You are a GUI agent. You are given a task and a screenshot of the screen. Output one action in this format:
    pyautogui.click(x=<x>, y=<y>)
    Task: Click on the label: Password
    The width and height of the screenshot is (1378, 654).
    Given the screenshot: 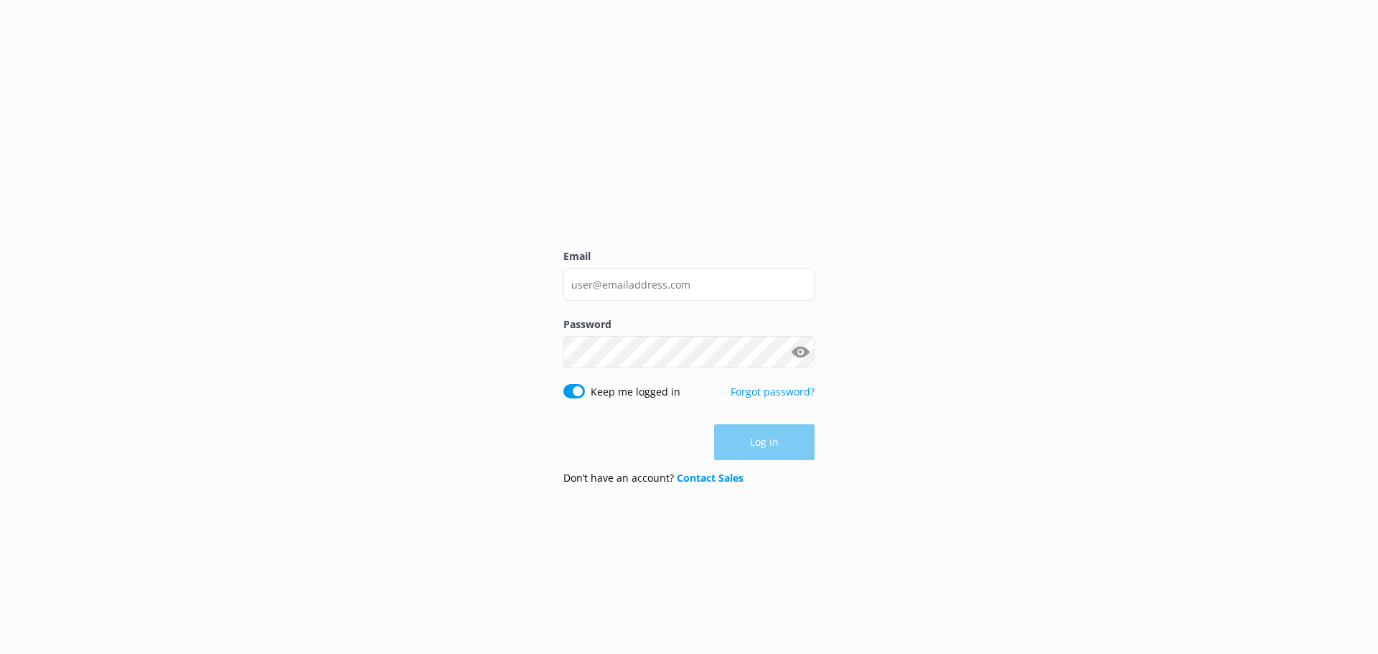 What is the action you would take?
    pyautogui.click(x=689, y=324)
    